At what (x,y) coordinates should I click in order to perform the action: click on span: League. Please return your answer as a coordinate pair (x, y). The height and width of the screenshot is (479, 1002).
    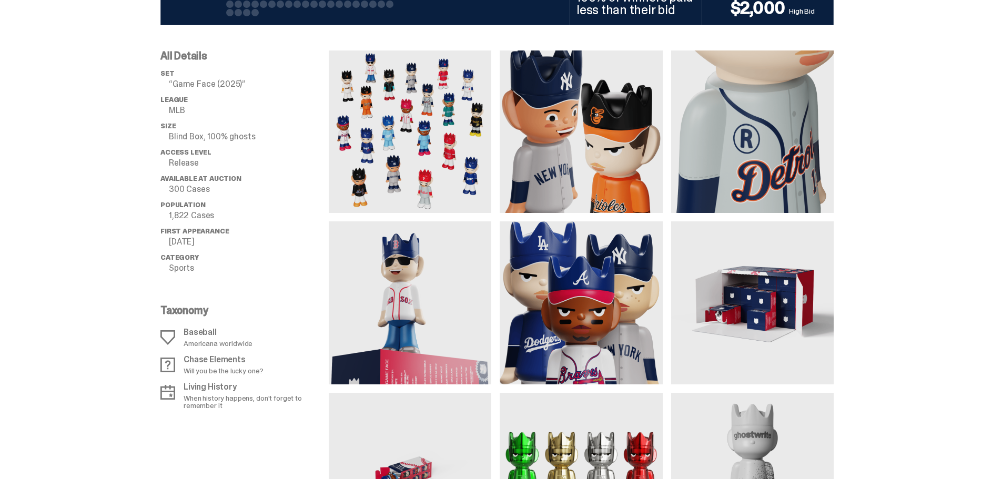
    Looking at the image, I should click on (174, 99).